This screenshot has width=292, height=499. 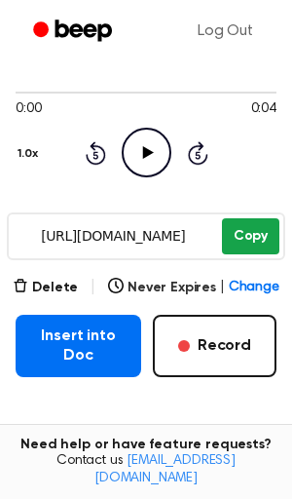 I want to click on a: Beep, so click(x=74, y=31).